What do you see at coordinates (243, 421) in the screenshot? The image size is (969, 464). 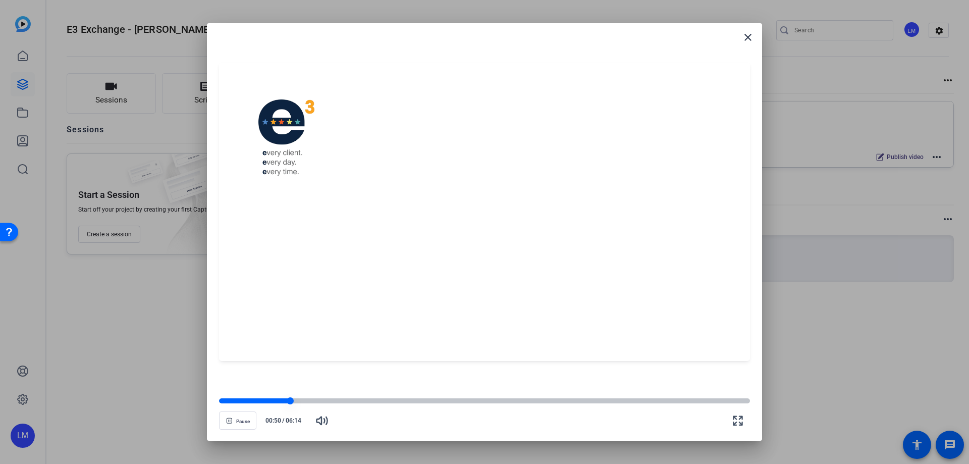 I see `span: Pause` at bounding box center [243, 421].